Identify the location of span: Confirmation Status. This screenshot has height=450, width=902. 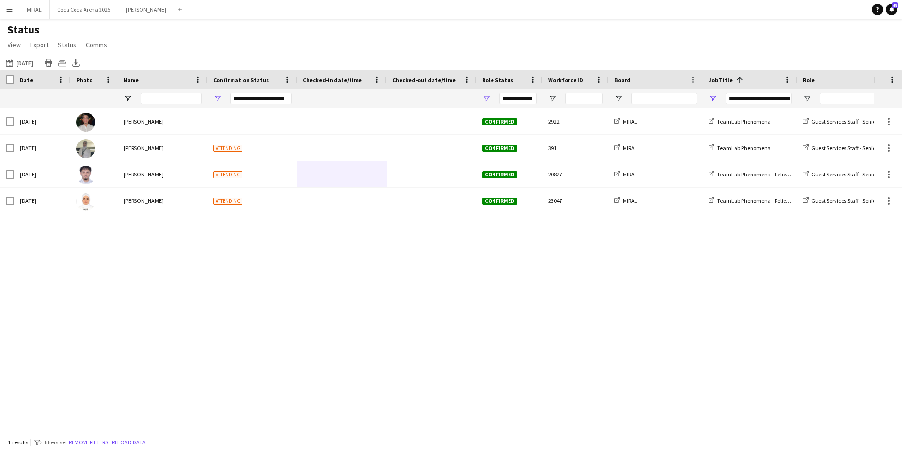
(241, 80).